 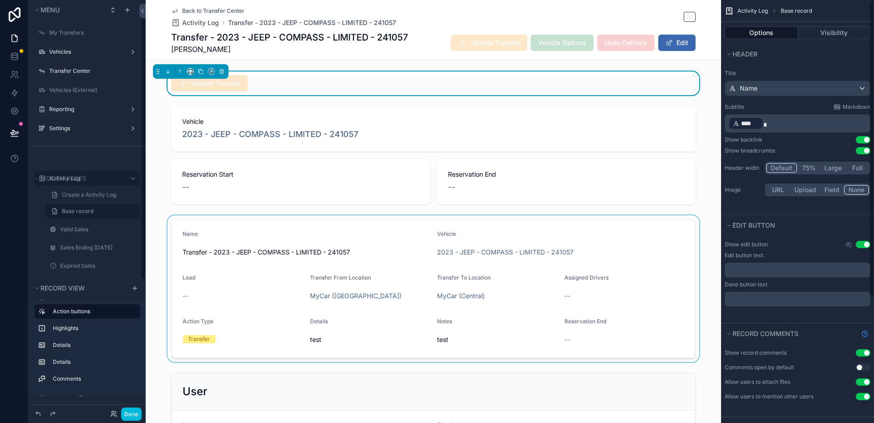 What do you see at coordinates (131, 414) in the screenshot?
I see `button: Done` at bounding box center [131, 414].